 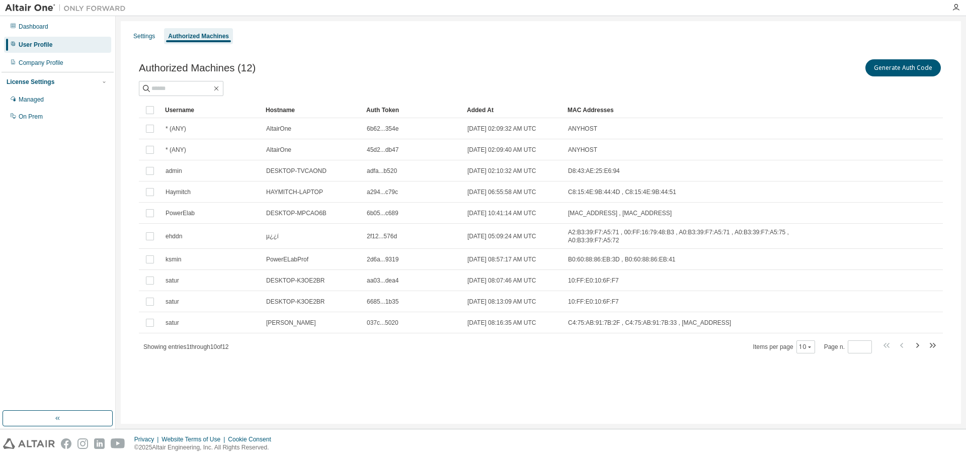 What do you see at coordinates (287, 259) in the screenshot?
I see `span: PowerELabProf` at bounding box center [287, 259].